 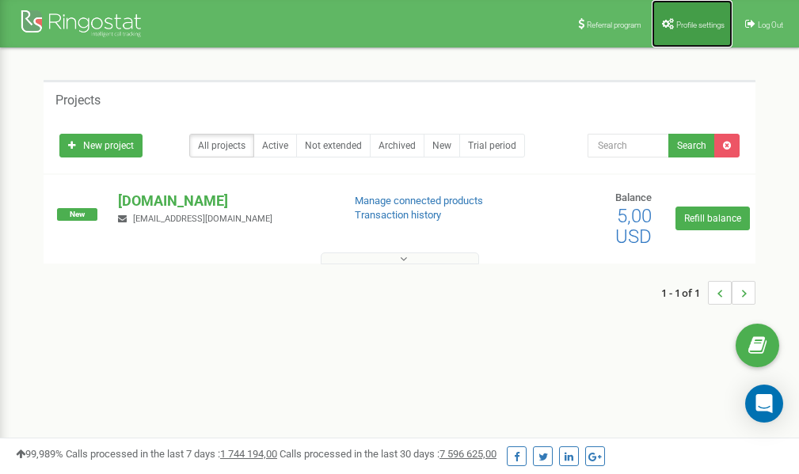 What do you see at coordinates (40, 453) in the screenshot?
I see `span: 99,989%` at bounding box center [40, 453].